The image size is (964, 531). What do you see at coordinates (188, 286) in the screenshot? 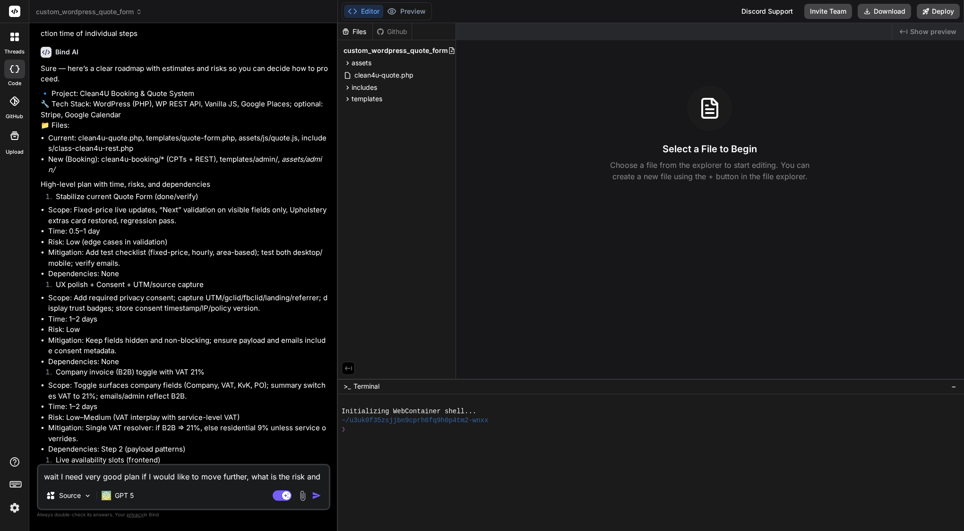
I see `li: UX polish + Consent + UTM/source capture` at bounding box center [188, 286].